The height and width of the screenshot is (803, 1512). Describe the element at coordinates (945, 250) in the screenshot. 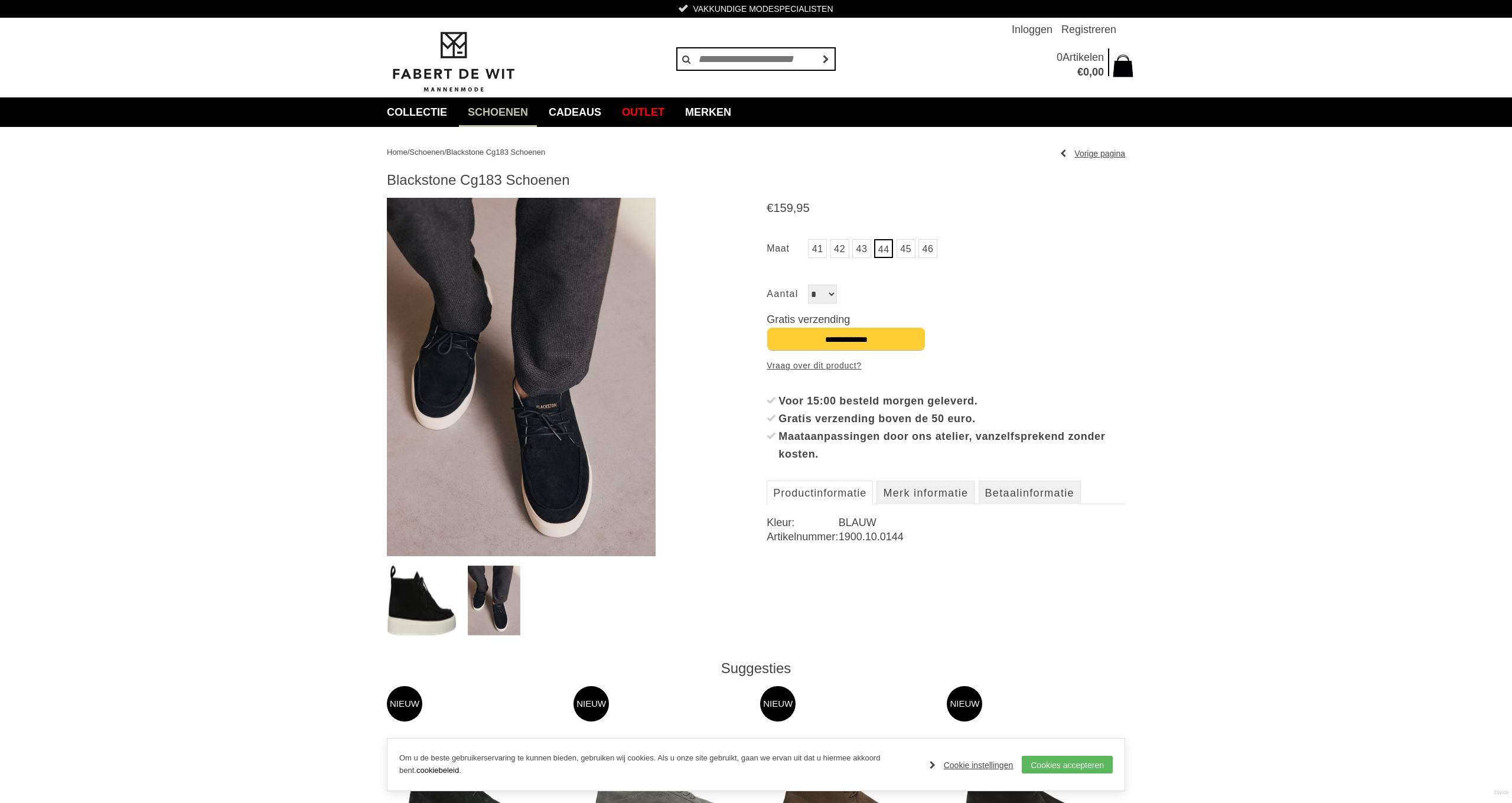

I see `ul: Maat` at that location.